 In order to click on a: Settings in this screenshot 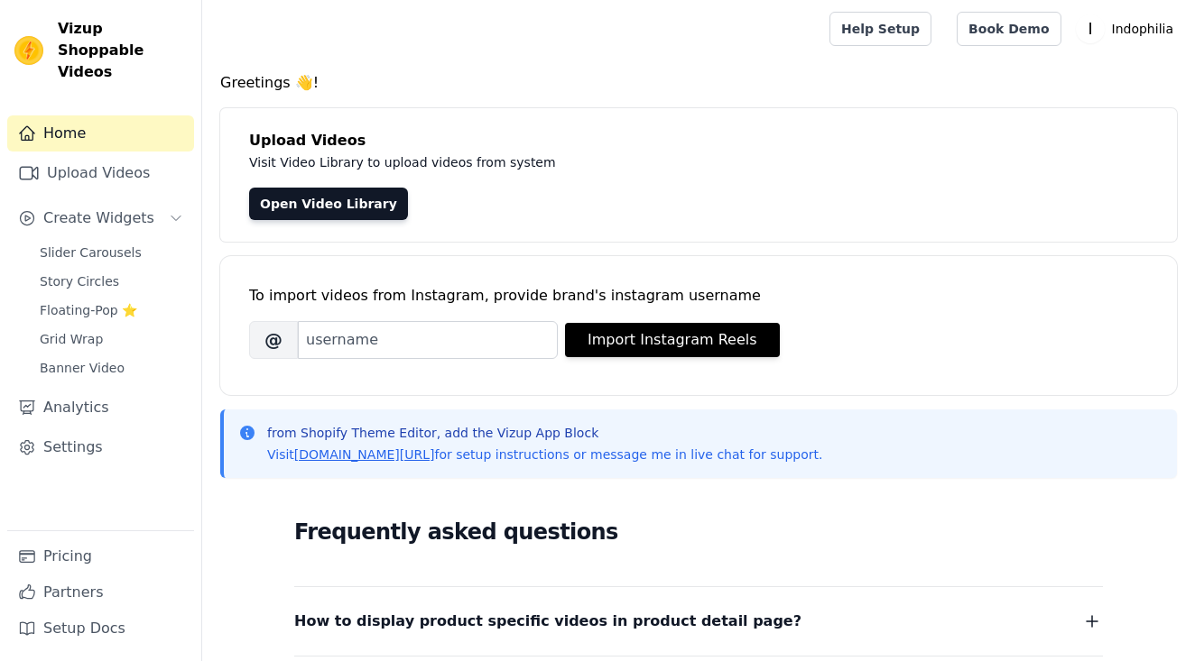, I will do `click(100, 448)`.